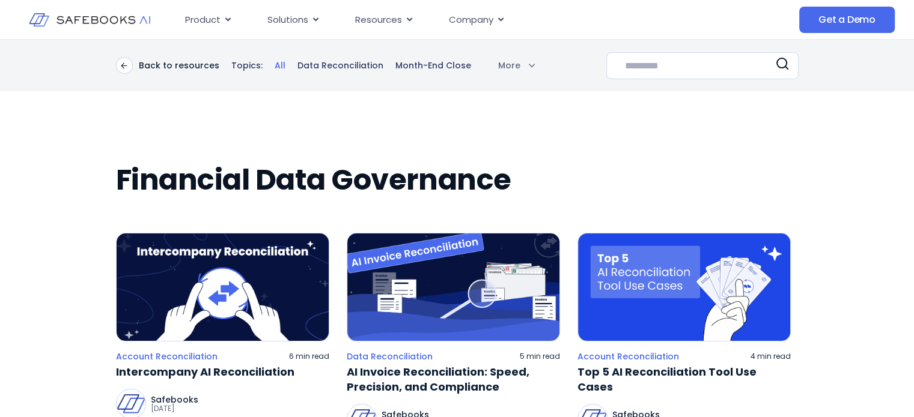 The height and width of the screenshot is (417, 914). Describe the element at coordinates (168, 65) in the screenshot. I see `a: Back to resources` at that location.